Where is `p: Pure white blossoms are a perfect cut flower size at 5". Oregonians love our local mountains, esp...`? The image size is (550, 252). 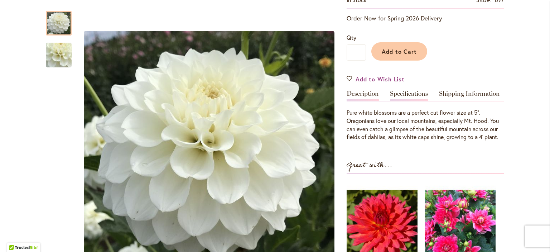
p: Pure white blossoms are a perfect cut flower size at 5". Oregonians love our local mountains, esp... is located at coordinates (426, 125).